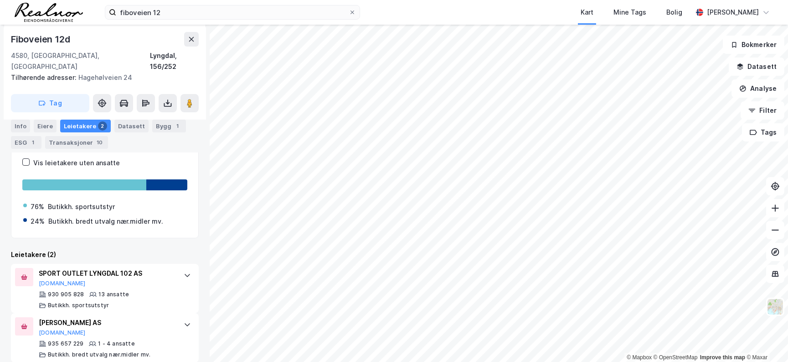 Image resolution: width=788 pixels, height=362 pixels. Describe the element at coordinates (99, 142) in the screenshot. I see `div: 10` at that location.